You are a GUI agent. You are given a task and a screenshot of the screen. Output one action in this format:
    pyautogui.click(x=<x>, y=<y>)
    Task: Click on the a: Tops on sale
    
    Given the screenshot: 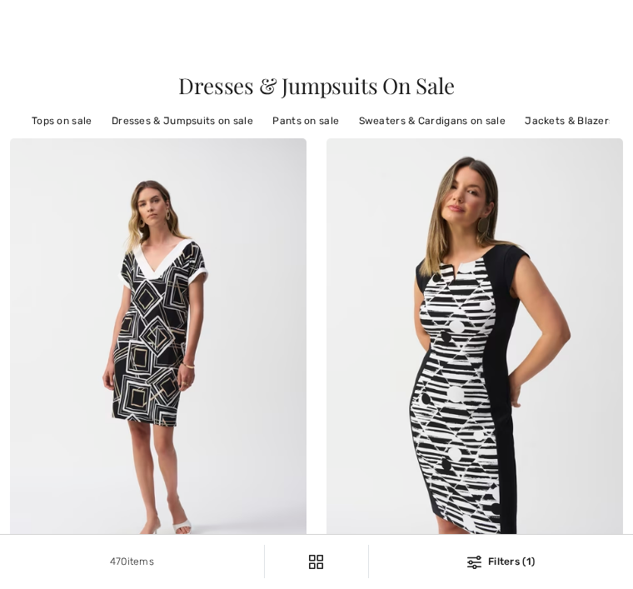 What is the action you would take?
    pyautogui.click(x=62, y=121)
    